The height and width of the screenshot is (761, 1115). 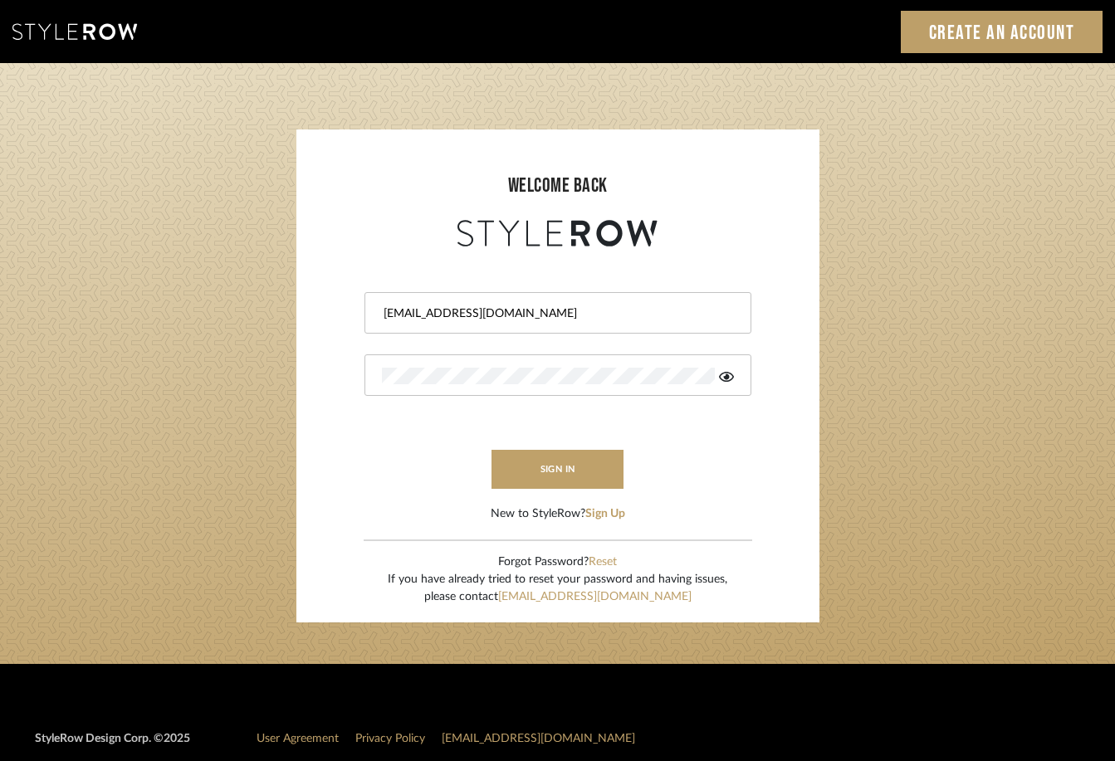 I want to click on div: welcome back, so click(x=558, y=186).